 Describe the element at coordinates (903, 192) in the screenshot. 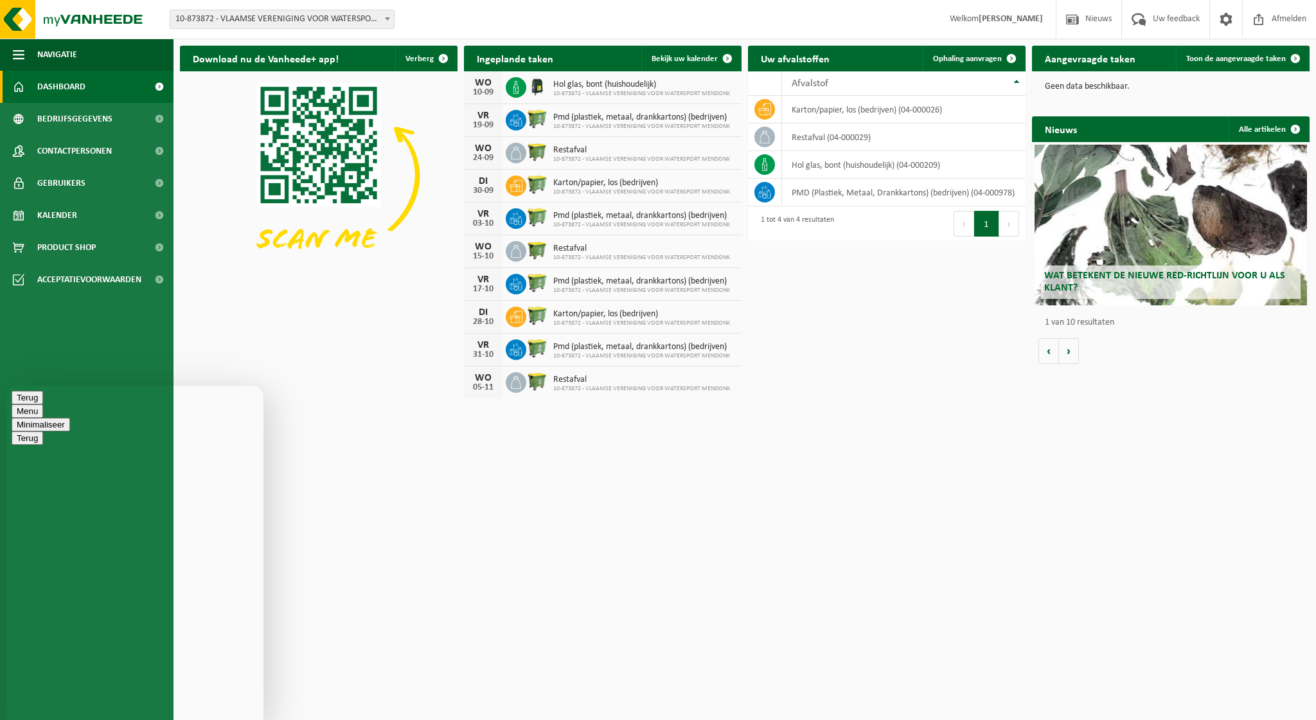

I see `td: PMD (Plastiek, Metaal, Drankkartons) (bedrijven) (04-000978)` at that location.